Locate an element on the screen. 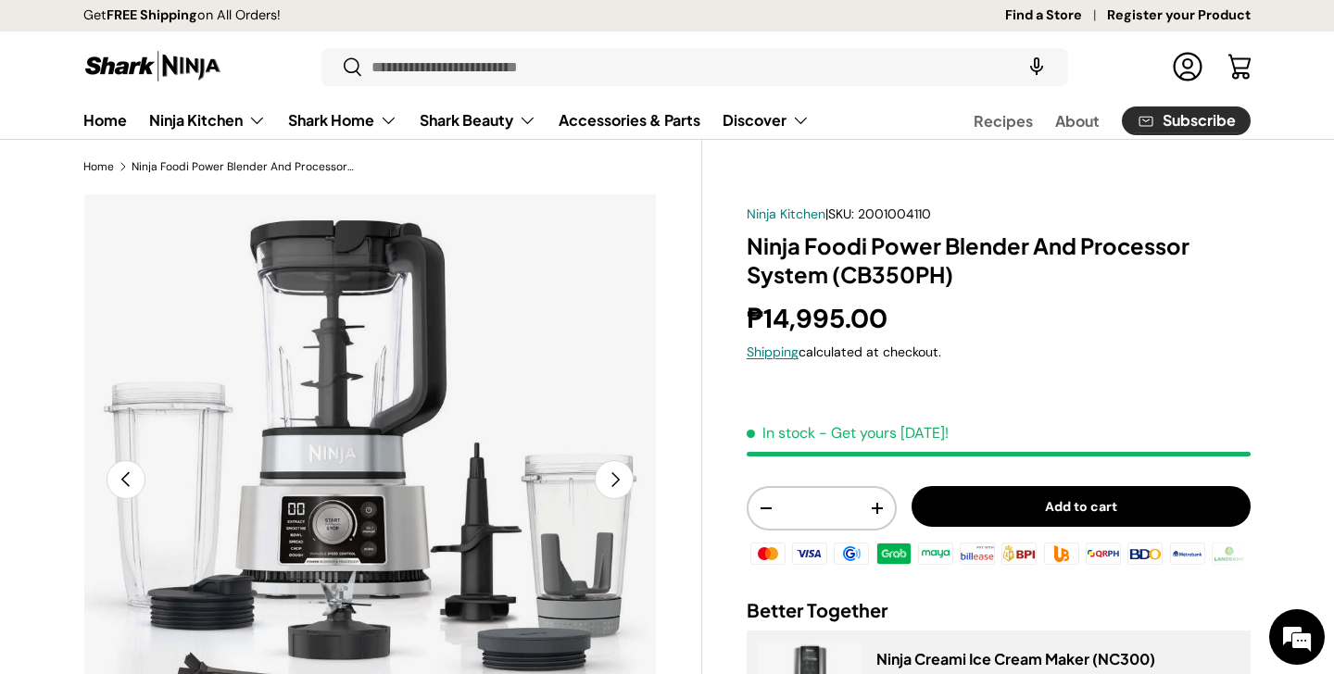 The image size is (1334, 674). a: Find a Store is located at coordinates (1056, 16).